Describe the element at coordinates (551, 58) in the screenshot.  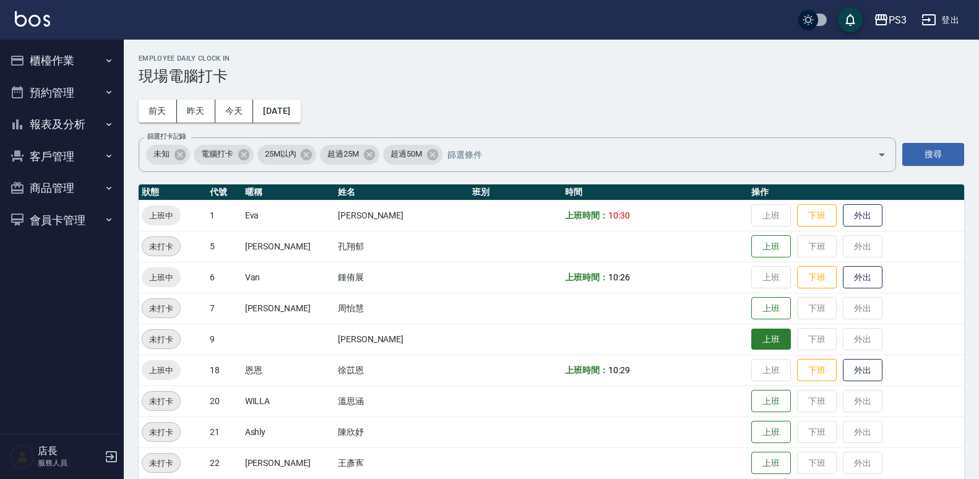
I see `h2: Employee Daily Clock In` at that location.